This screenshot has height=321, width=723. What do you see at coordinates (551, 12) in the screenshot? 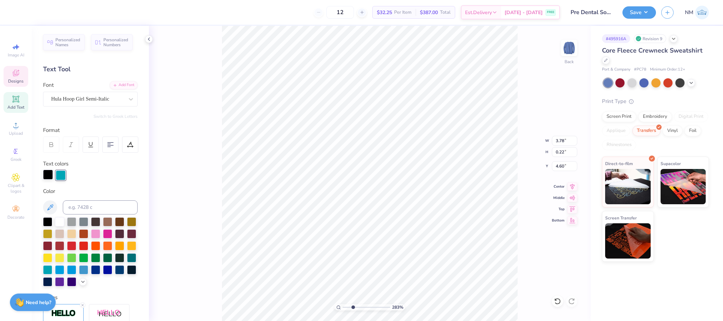
I see `span: FREE` at bounding box center [551, 12].